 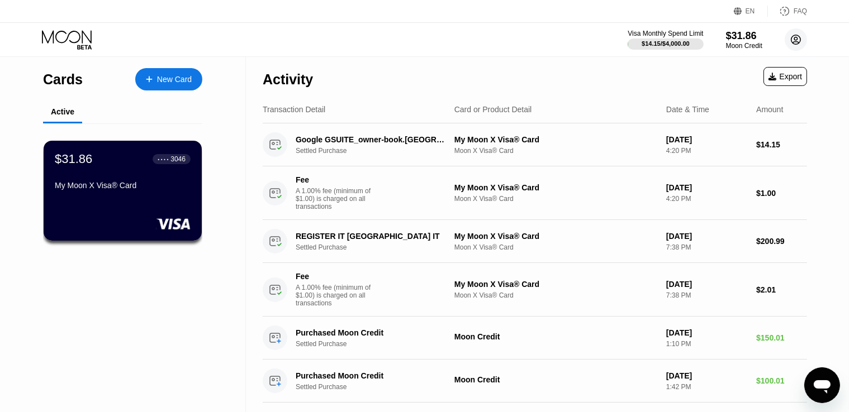 I want to click on div: $200.99, so click(x=781, y=241).